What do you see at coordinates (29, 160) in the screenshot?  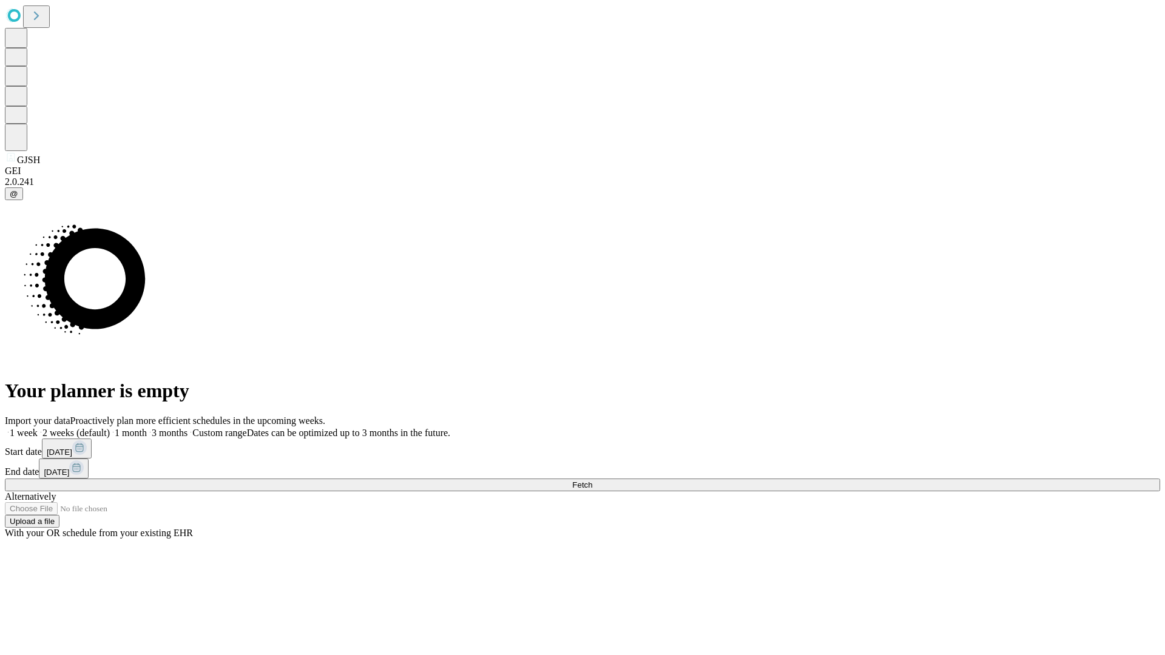 I see `span: GJSH` at bounding box center [29, 160].